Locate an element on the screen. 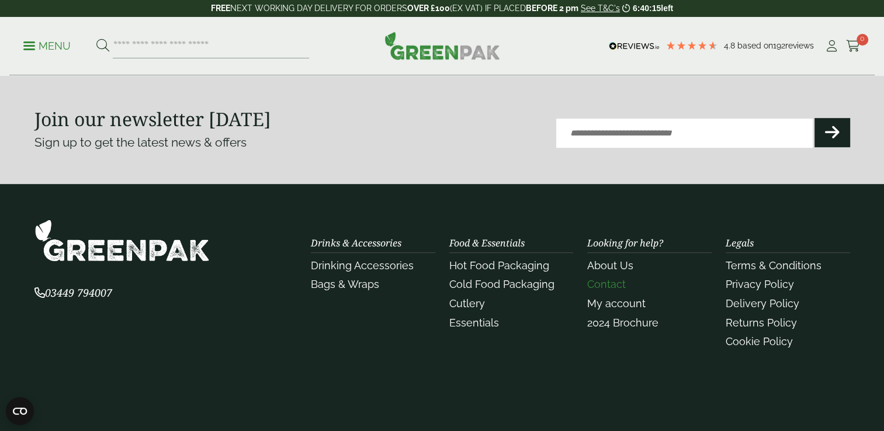  i: My Account is located at coordinates (831, 46).